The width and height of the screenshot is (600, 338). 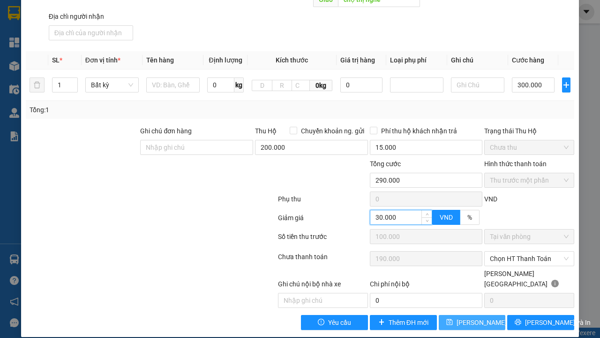 I want to click on span: Giá trị hàng, so click(x=358, y=60).